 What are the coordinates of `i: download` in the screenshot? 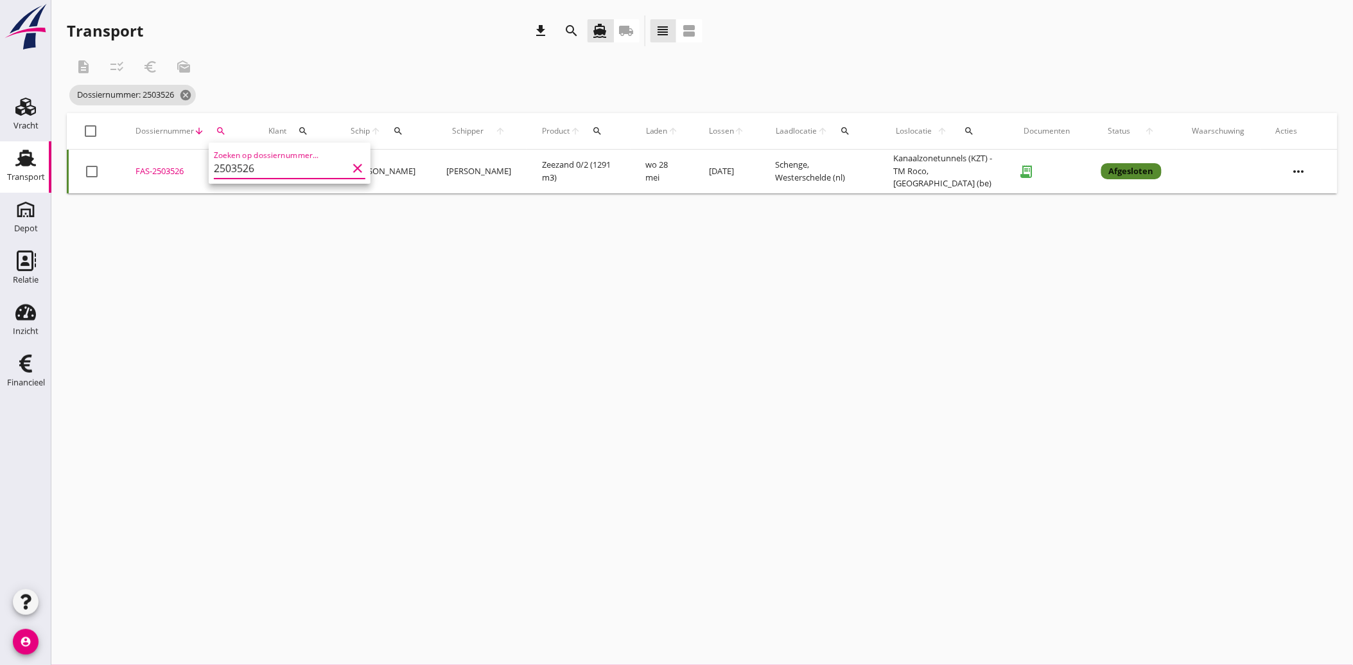 It's located at (541, 31).